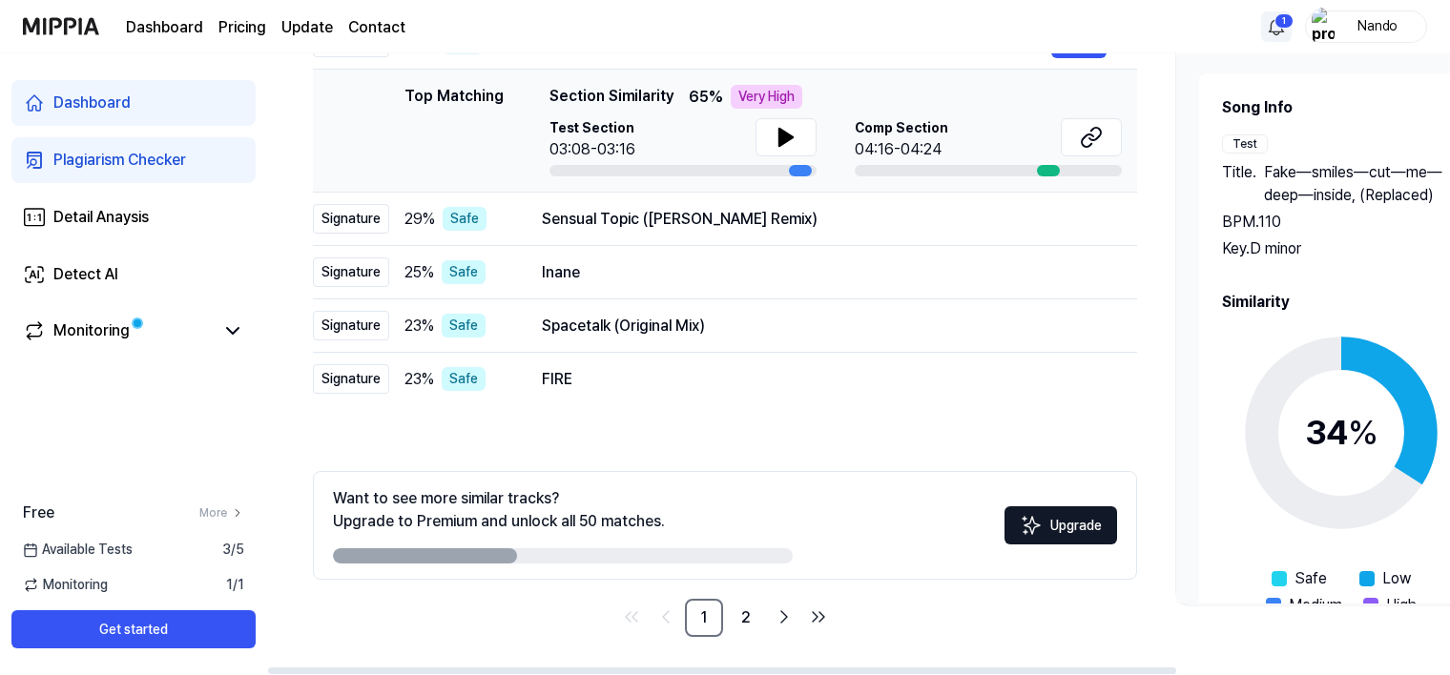 Image resolution: width=1450 pixels, height=675 pixels. What do you see at coordinates (1031, 526) in the screenshot?
I see `img: Sparkles` at bounding box center [1031, 526].